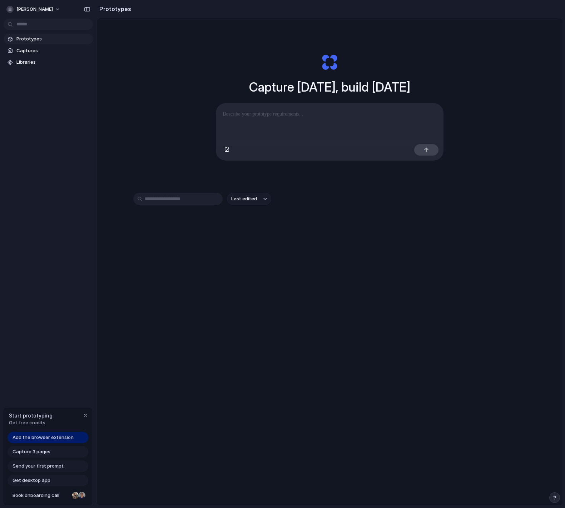 The width and height of the screenshot is (565, 508). What do you see at coordinates (31, 480) in the screenshot?
I see `span: Get desktop app` at bounding box center [31, 480].